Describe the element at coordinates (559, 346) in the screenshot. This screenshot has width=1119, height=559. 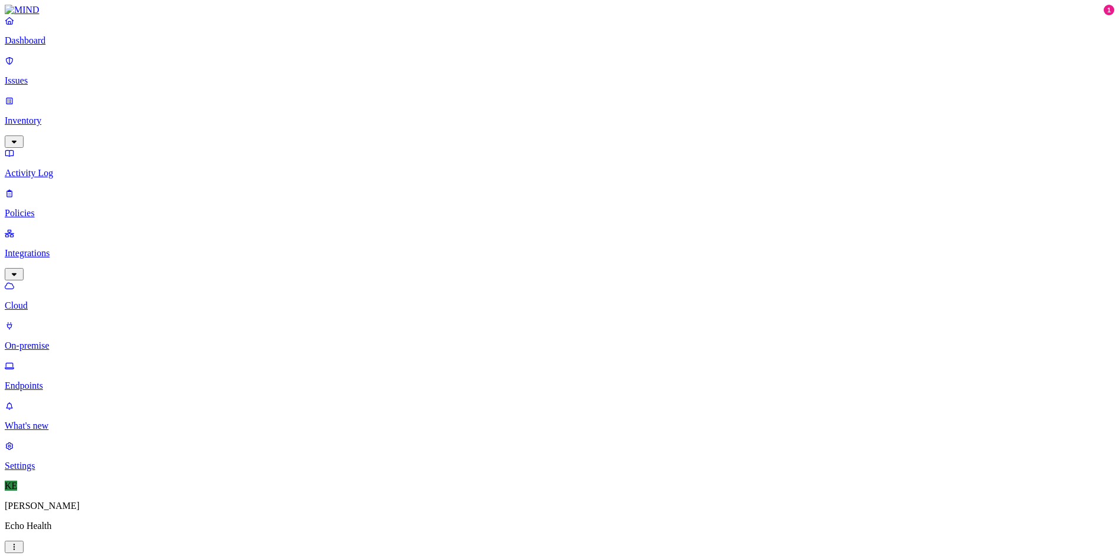
I see `p: On-premise` at that location.